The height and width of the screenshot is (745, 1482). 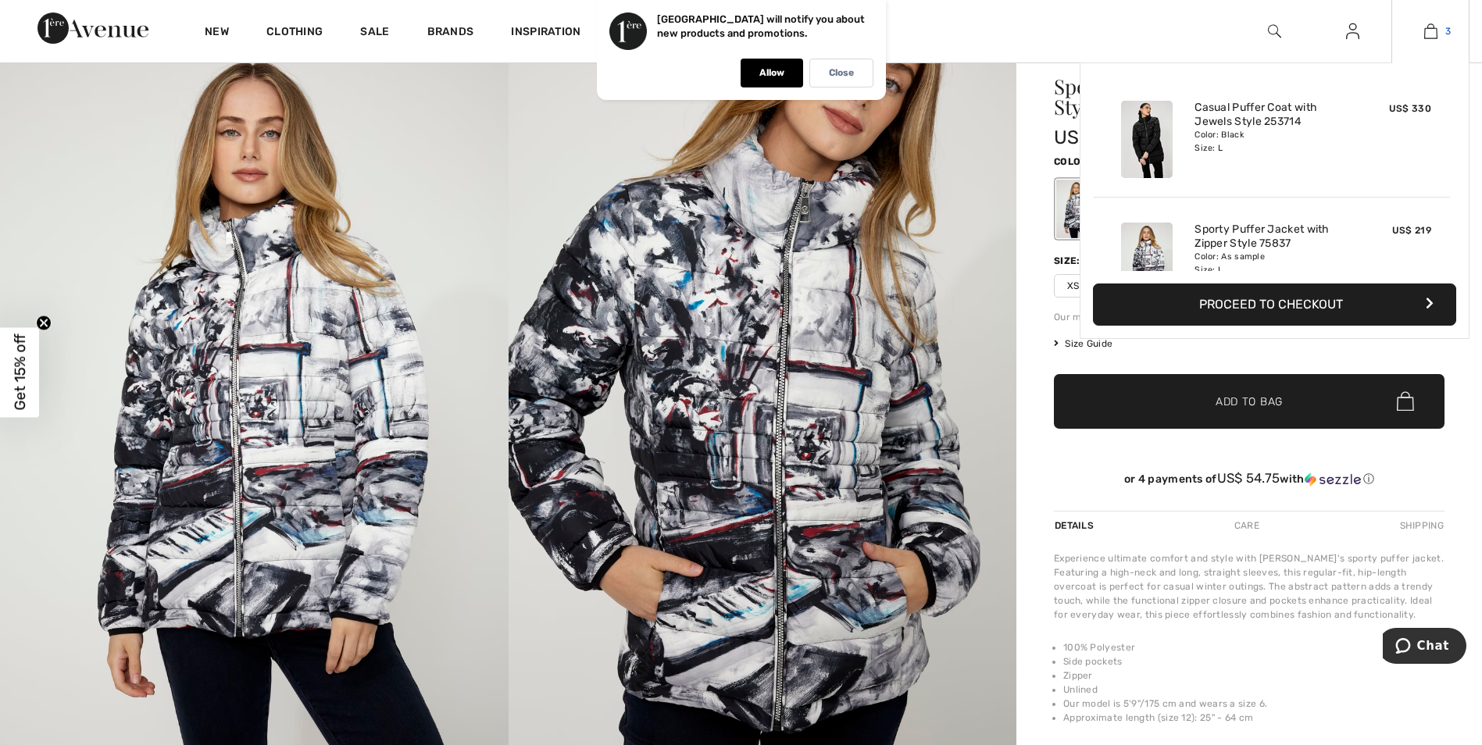 What do you see at coordinates (1271, 237) in the screenshot?
I see `a: Sporty Puffer Jacket with Zipper Style 75837` at bounding box center [1271, 237].